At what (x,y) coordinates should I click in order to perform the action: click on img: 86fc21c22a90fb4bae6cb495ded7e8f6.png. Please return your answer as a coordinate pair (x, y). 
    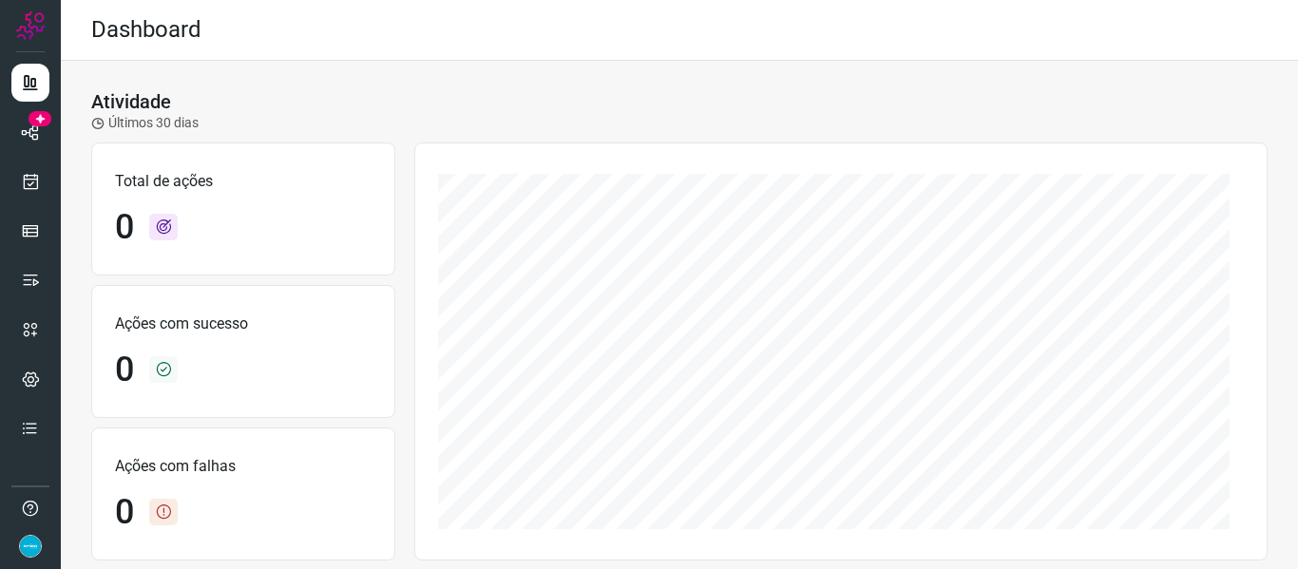
    Looking at the image, I should click on (30, 547).